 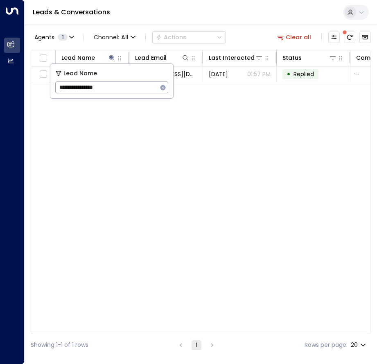 What do you see at coordinates (334, 37) in the screenshot?
I see `button: Customize` at bounding box center [334, 37].